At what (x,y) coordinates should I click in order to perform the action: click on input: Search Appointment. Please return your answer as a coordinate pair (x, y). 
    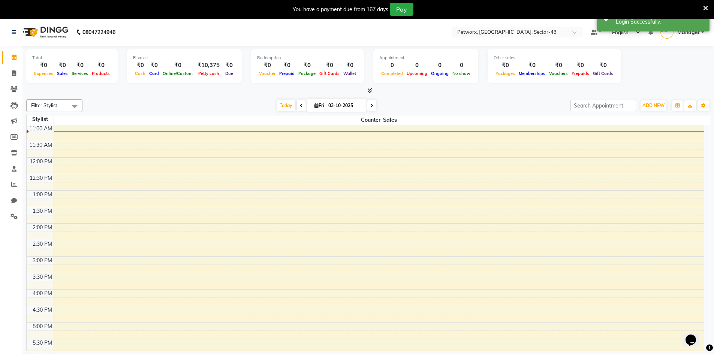
    Looking at the image, I should click on (603, 105).